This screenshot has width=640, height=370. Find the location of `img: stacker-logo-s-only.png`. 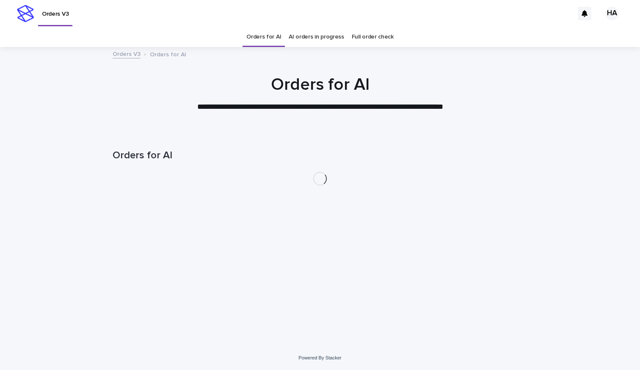

img: stacker-logo-s-only.png is located at coordinates (25, 14).